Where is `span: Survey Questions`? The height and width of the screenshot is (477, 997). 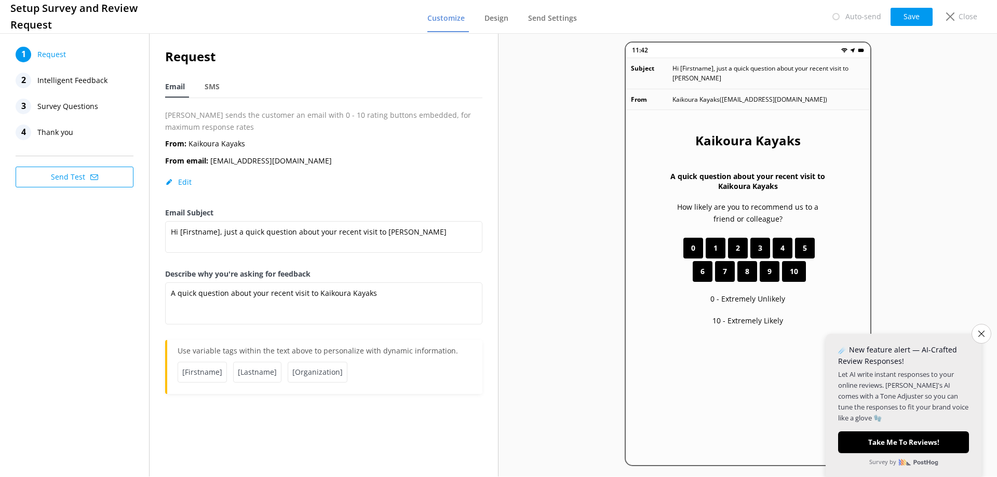 span: Survey Questions is located at coordinates (67, 106).